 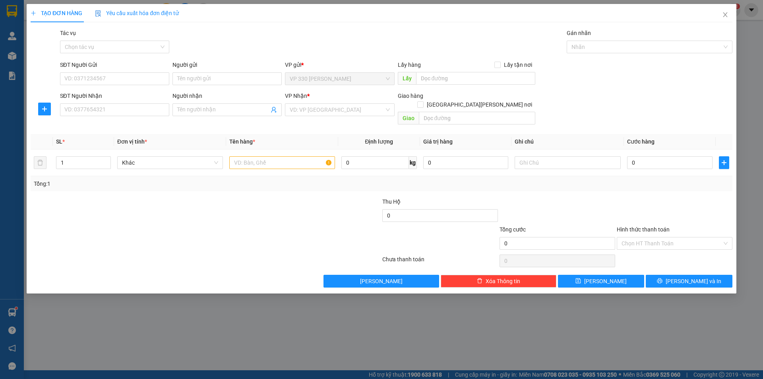 What do you see at coordinates (440, 261) in the screenshot?
I see `div: Chưa thanh toán` at bounding box center [440, 261].